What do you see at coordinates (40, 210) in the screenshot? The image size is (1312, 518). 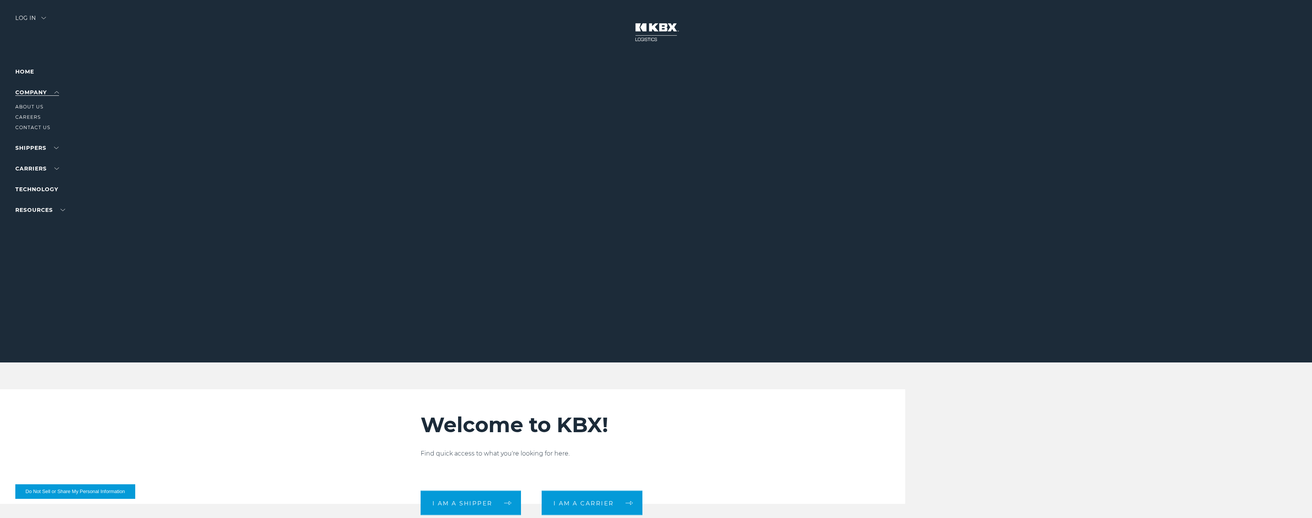 I see `a: RESOURCES` at bounding box center [40, 210].